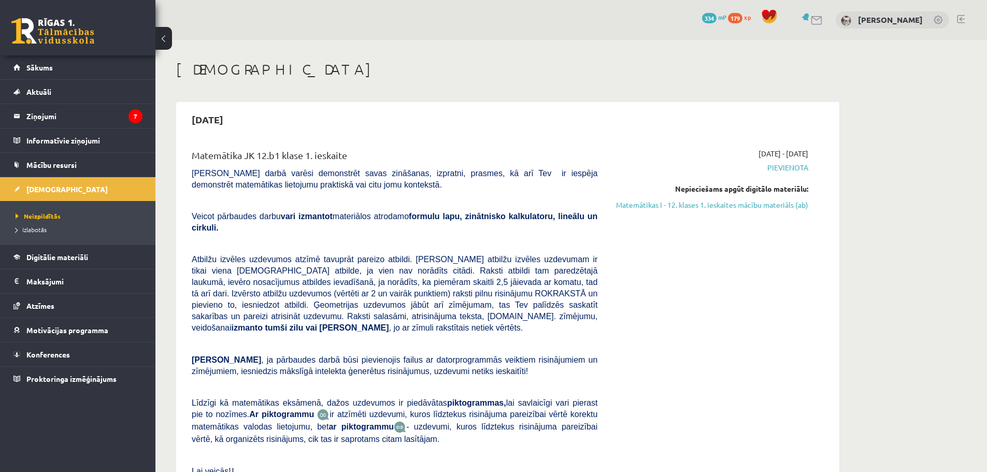 The height and width of the screenshot is (472, 987). Describe the element at coordinates (394, 365) in the screenshot. I see `span: , ja pārbaudes darbā būsi pievienojis failus ar datorprogrammās veiktiem risinājumiem un zīmējumi...` at that location.